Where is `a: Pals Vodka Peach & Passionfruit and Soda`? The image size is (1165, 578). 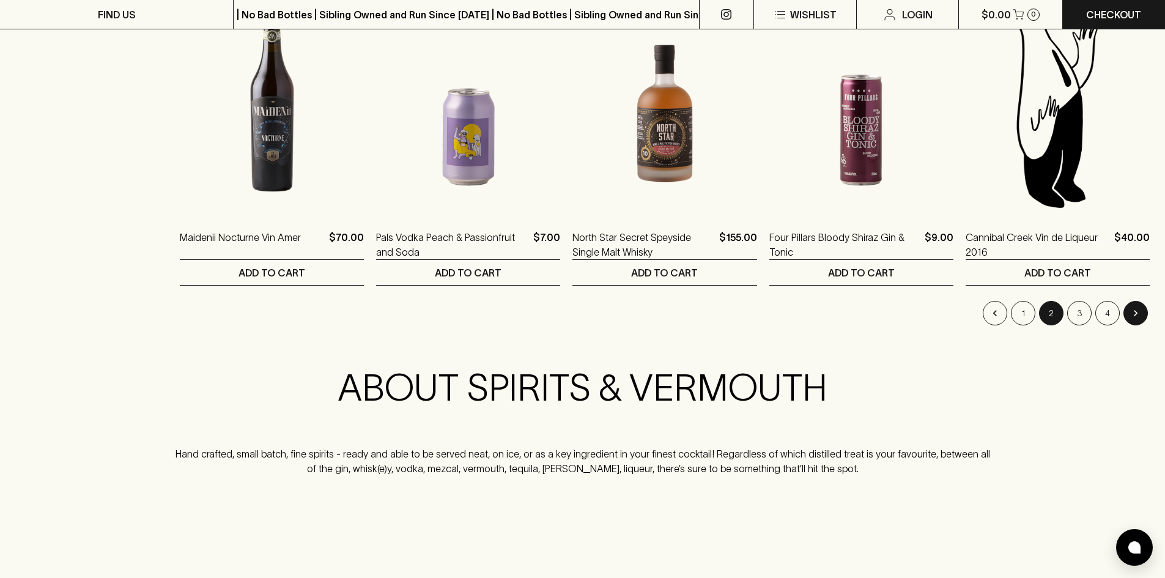 a: Pals Vodka Peach & Passionfruit and Soda is located at coordinates (452, 245).